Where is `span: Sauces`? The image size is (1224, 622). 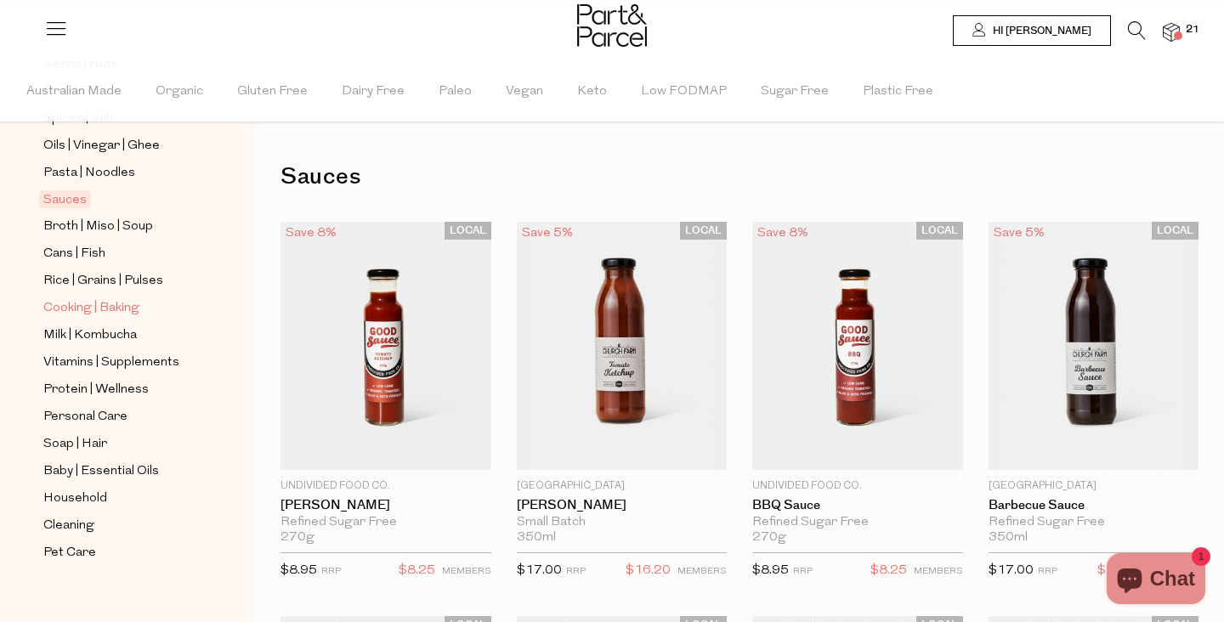
span: Sauces is located at coordinates (65, 199).